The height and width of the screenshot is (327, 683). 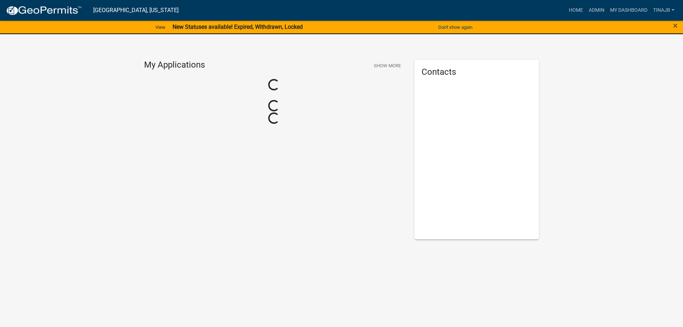 I want to click on a: Admin, so click(x=597, y=10).